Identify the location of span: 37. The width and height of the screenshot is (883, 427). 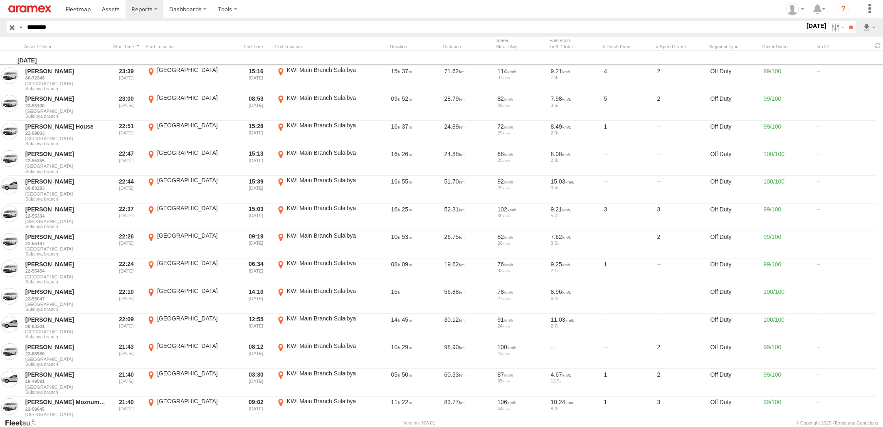
(407, 126).